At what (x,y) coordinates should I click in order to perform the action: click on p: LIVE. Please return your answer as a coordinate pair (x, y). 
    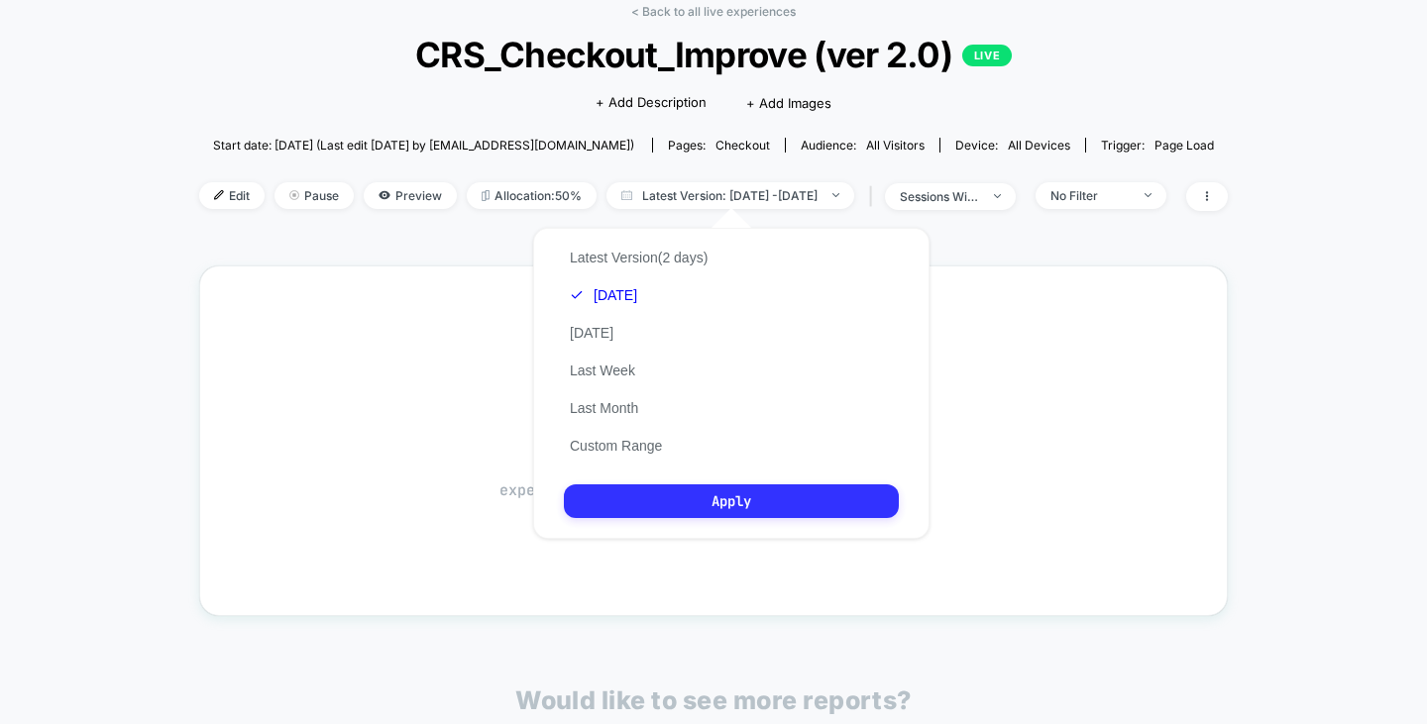
    Looking at the image, I should click on (987, 55).